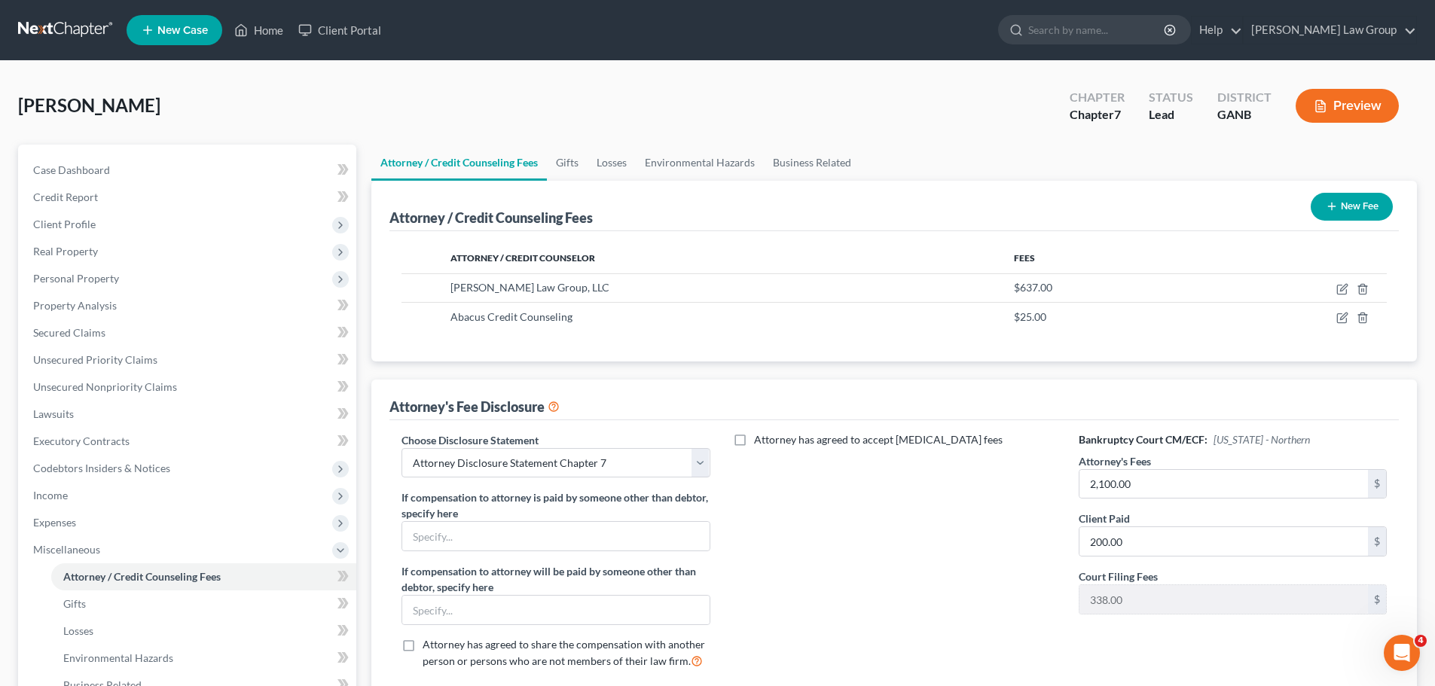  Describe the element at coordinates (50, 495) in the screenshot. I see `span: Income` at that location.